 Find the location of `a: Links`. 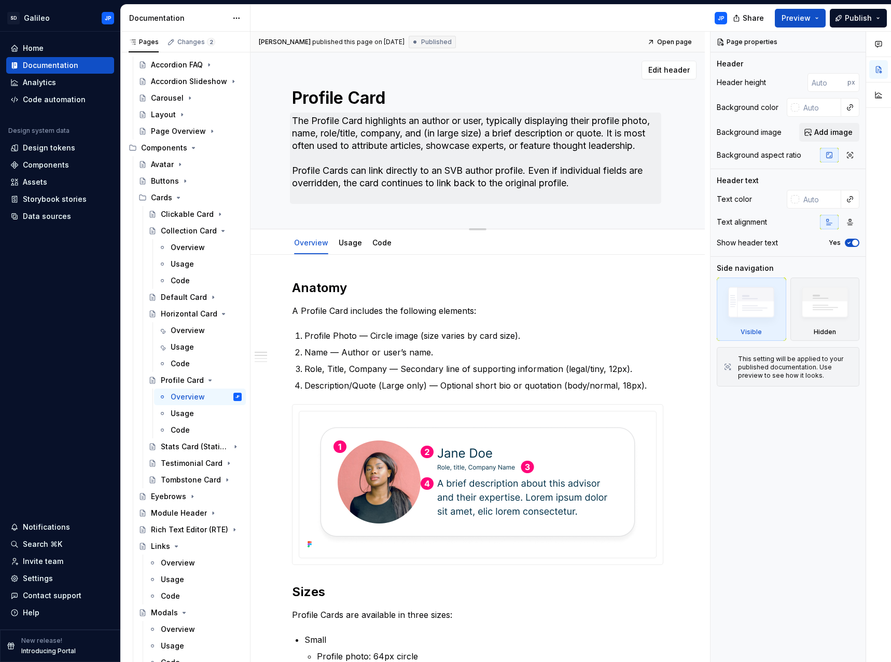

a: Links is located at coordinates (190, 546).